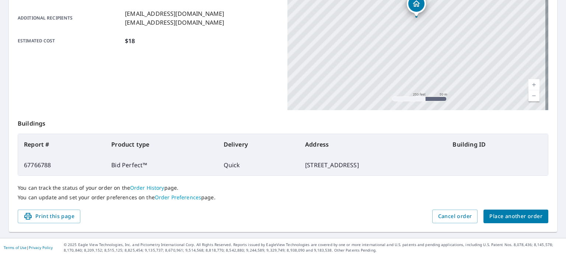 The image size is (566, 256). Describe the element at coordinates (147, 188) in the screenshot. I see `a: Order History` at that location.